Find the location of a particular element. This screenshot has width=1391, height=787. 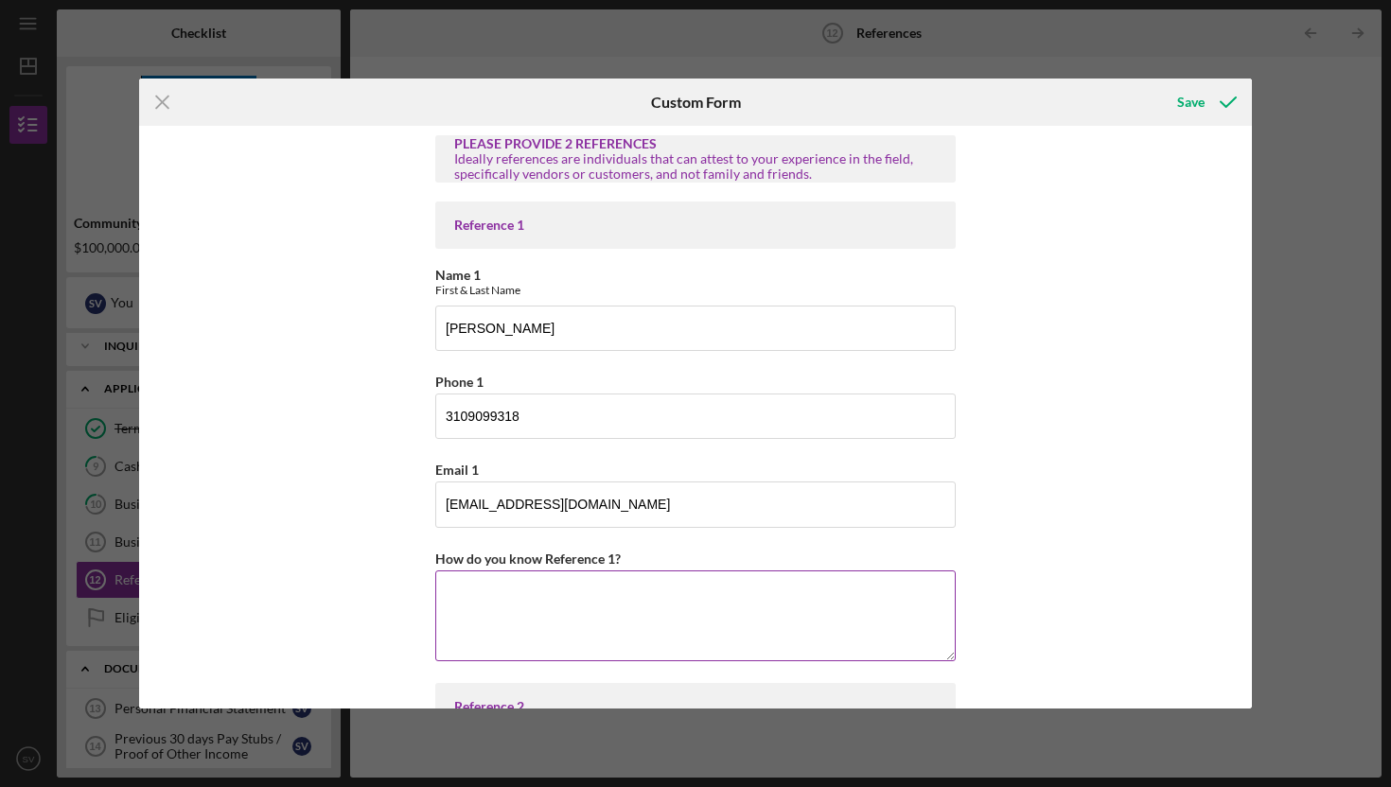

label: Phone 1 is located at coordinates (459, 381).